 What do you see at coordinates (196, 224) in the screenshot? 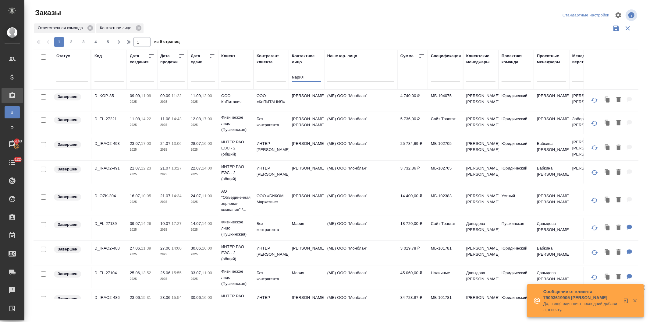
I see `p: 14.07,` at bounding box center [196, 224].